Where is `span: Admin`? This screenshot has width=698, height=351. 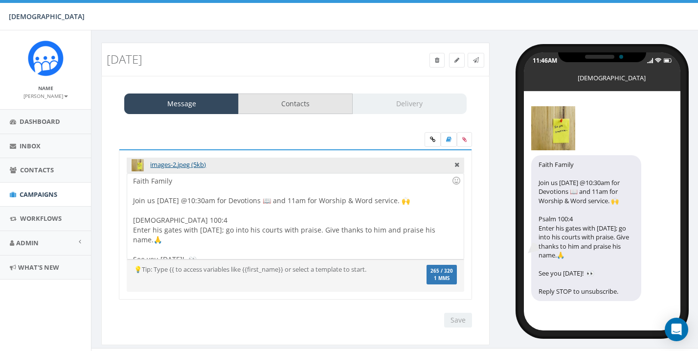
span: Admin is located at coordinates (27, 243).